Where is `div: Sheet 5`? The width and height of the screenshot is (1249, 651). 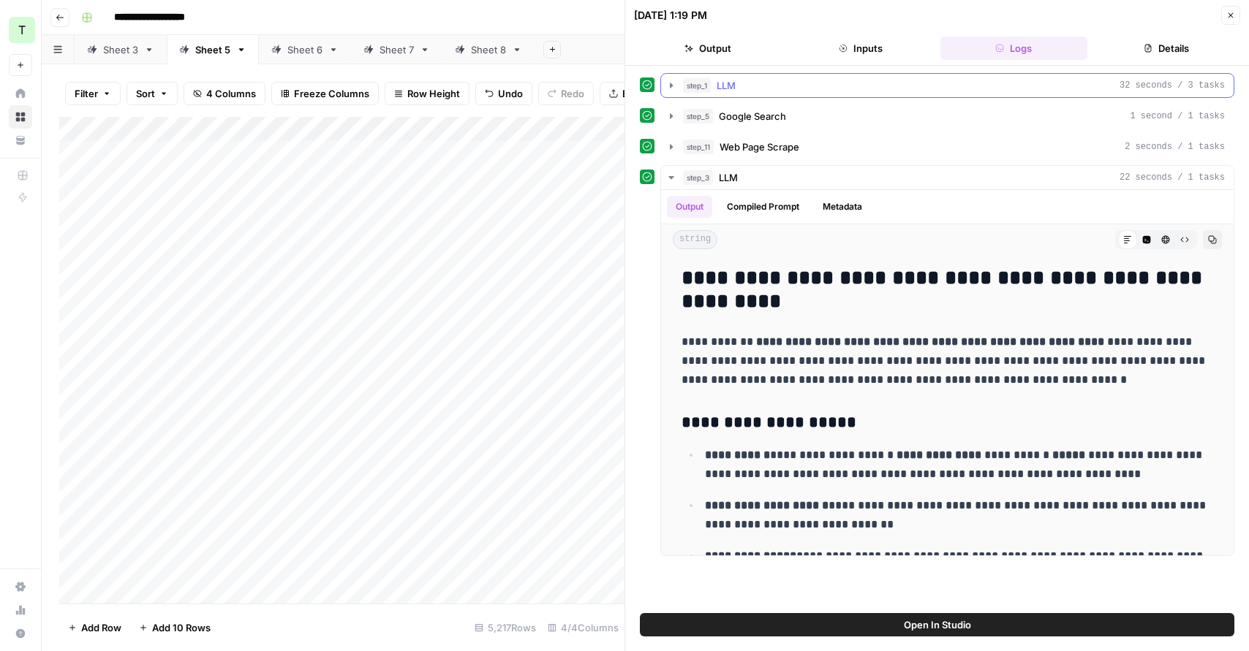
div: Sheet 5 is located at coordinates (213, 50).